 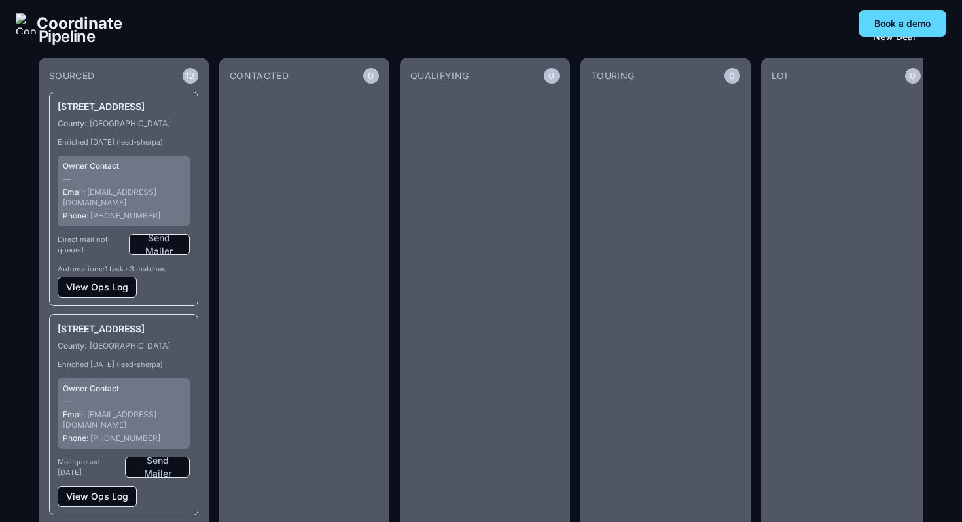 What do you see at coordinates (90, 245) in the screenshot?
I see `span: Direct mail not queued` at bounding box center [90, 245].